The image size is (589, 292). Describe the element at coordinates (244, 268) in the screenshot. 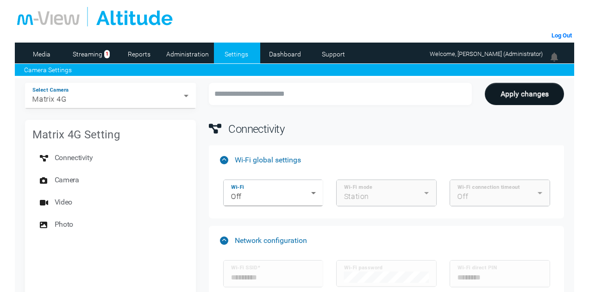

I see `mat-label: Wi-Fi SSID` at that location.